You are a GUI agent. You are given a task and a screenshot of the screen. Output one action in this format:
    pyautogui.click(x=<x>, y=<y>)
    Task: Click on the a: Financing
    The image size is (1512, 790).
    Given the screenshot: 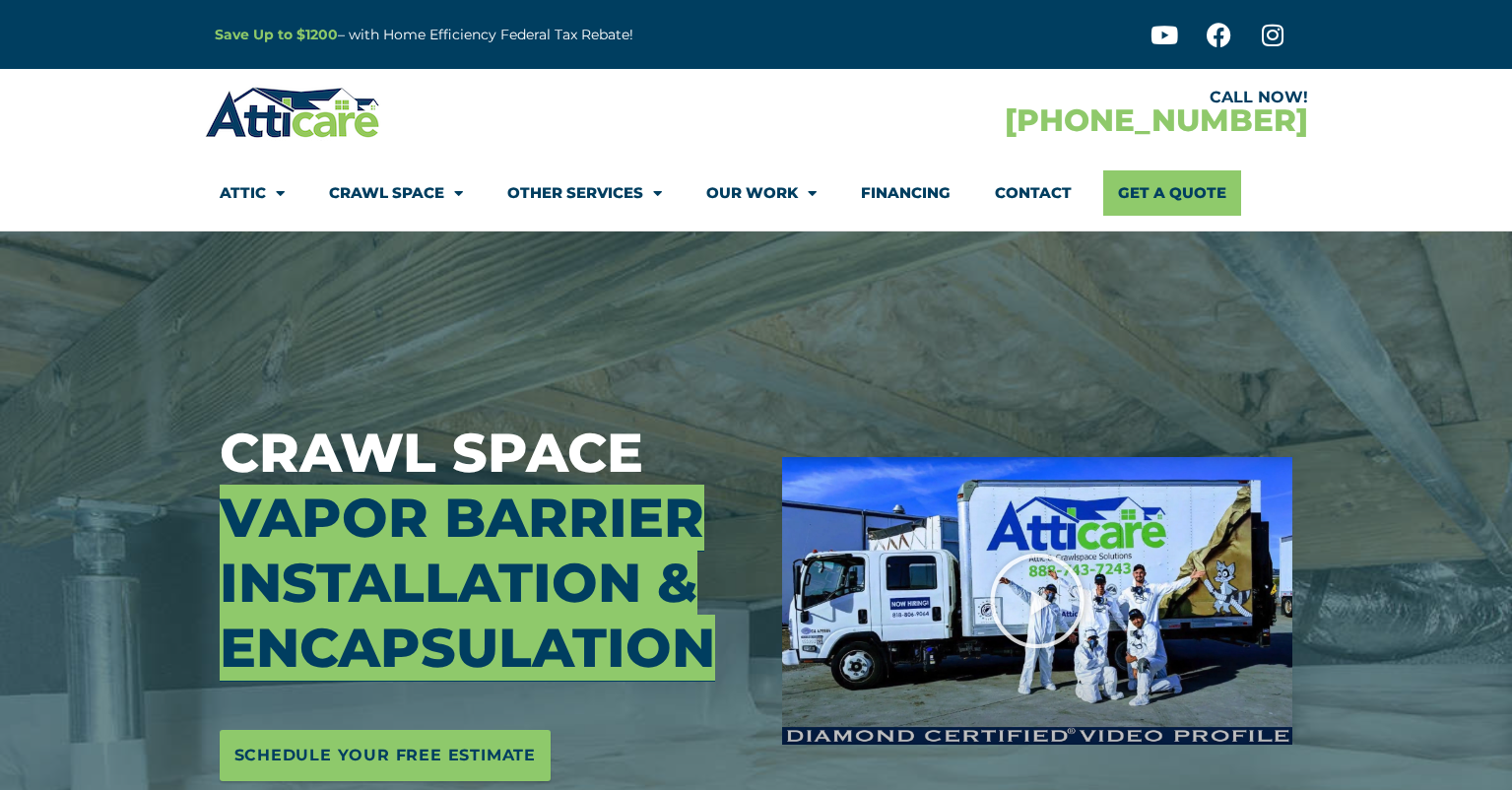 What is the action you would take?
    pyautogui.click(x=905, y=193)
    